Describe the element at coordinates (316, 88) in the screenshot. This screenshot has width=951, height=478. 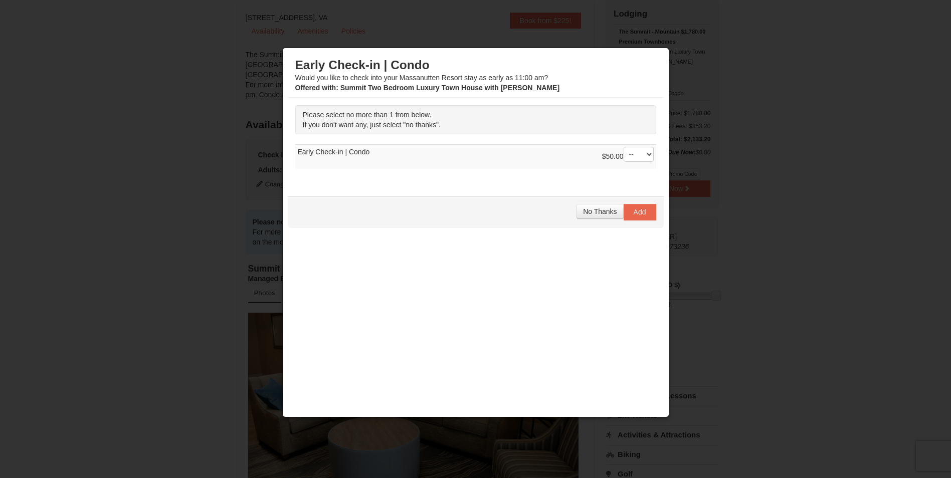
I see `span: Offered with` at that location.